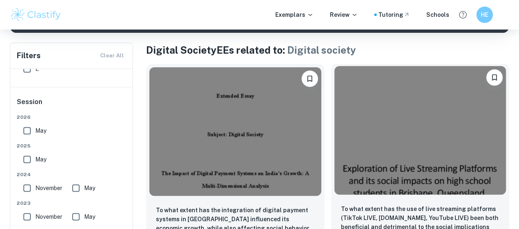 This screenshot has width=519, height=229. What do you see at coordinates (37, 69) in the screenshot?
I see `span: E` at bounding box center [37, 69].